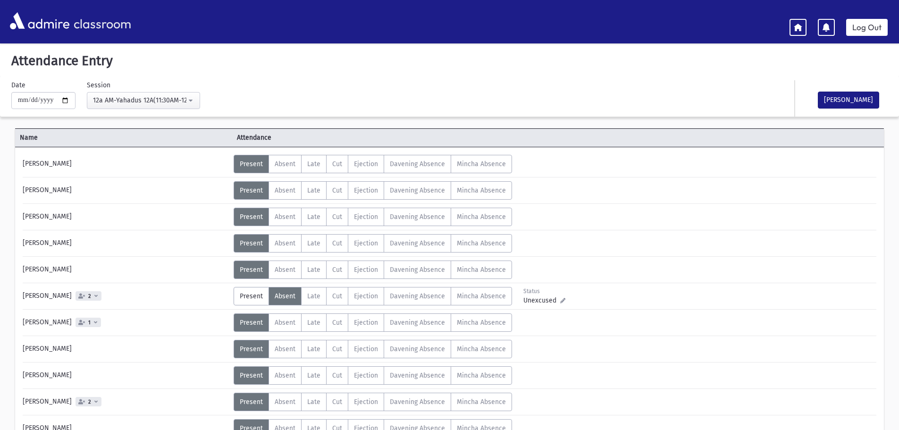 The height and width of the screenshot is (430, 899). What do you see at coordinates (449, 61) in the screenshot?
I see `h5: Attendance Entry` at bounding box center [449, 61].